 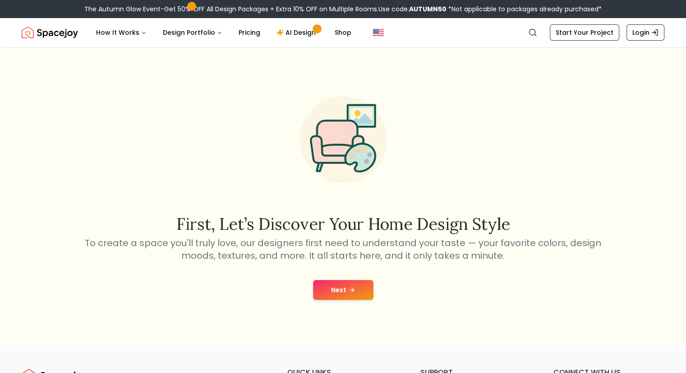 What do you see at coordinates (343, 139) in the screenshot?
I see `img: Start Style Quiz Illustration` at bounding box center [343, 139].